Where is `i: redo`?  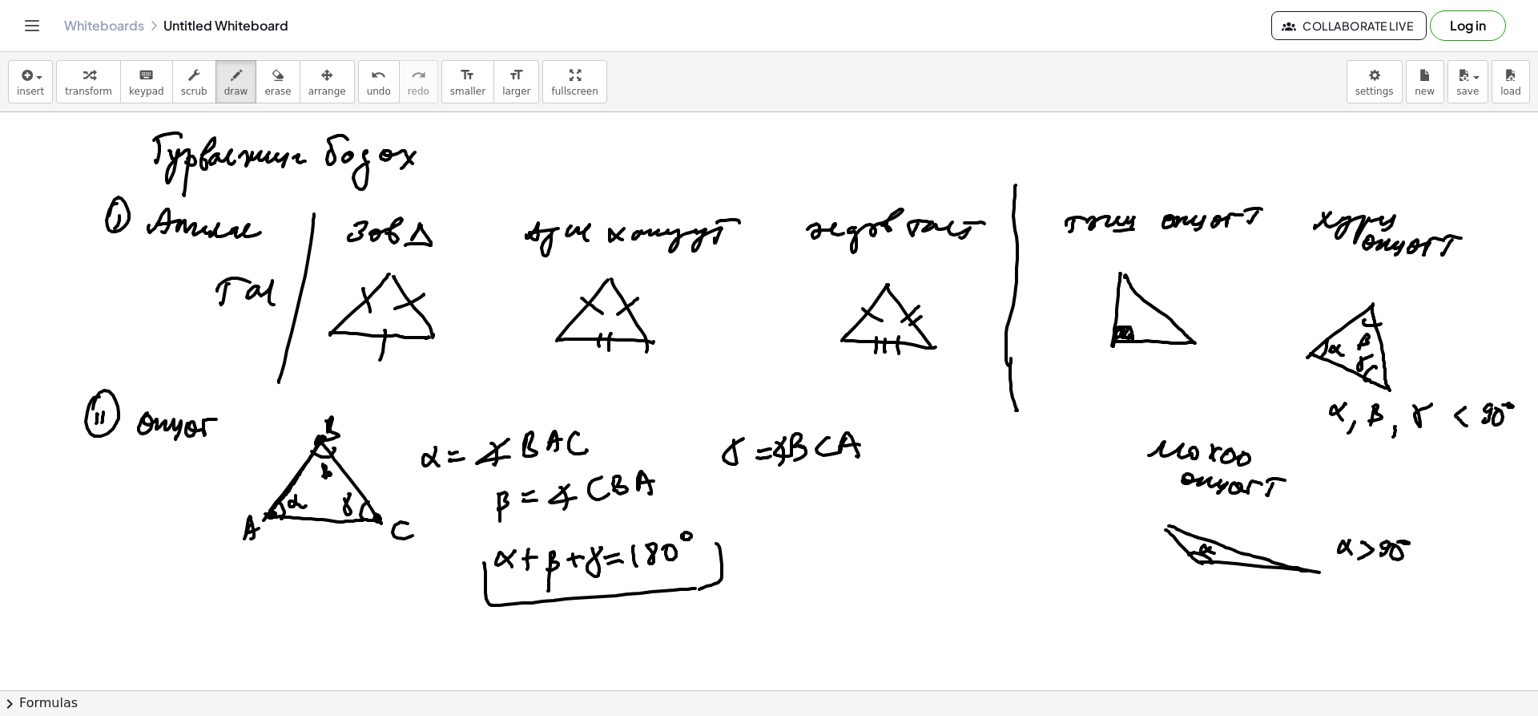 i: redo is located at coordinates (418, 75).